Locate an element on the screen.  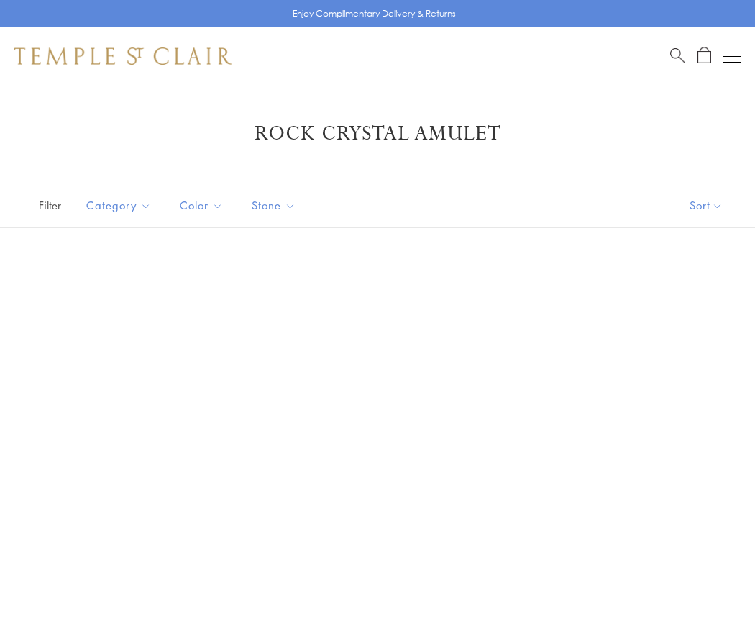
a: Open Shopping Bag is located at coordinates (704, 55).